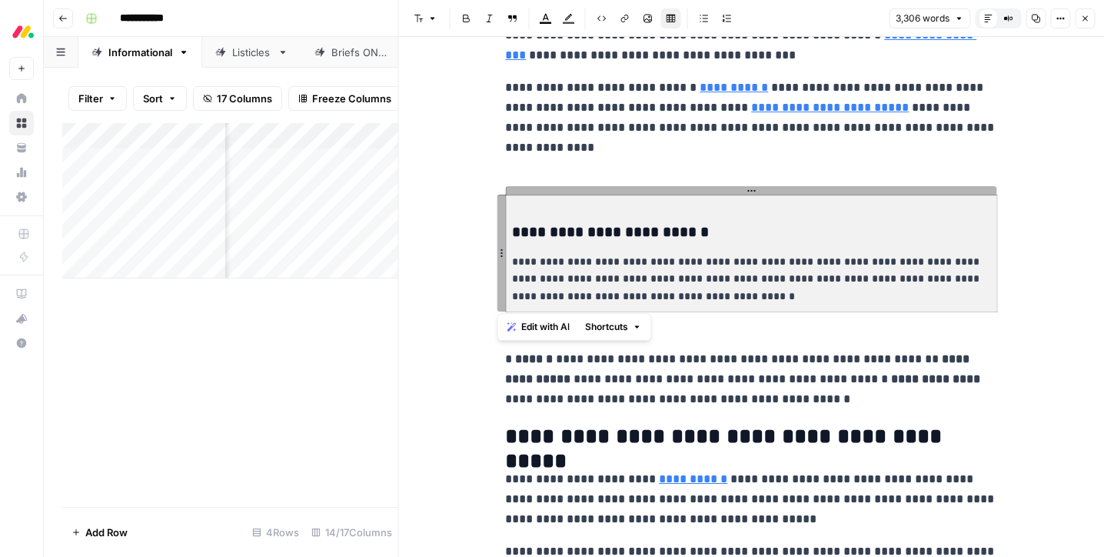 The width and height of the screenshot is (1104, 557). Describe the element at coordinates (22, 343) in the screenshot. I see `button: Help + Support` at that location.